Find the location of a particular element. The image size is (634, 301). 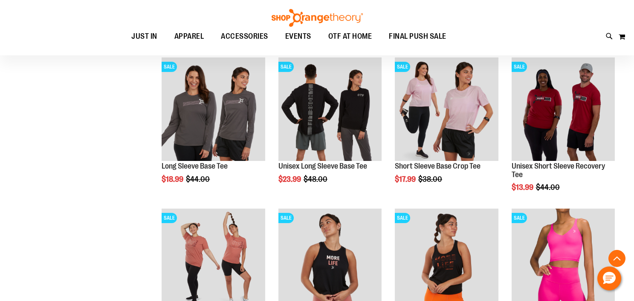

span: OTF AT HOME is located at coordinates (350, 36).